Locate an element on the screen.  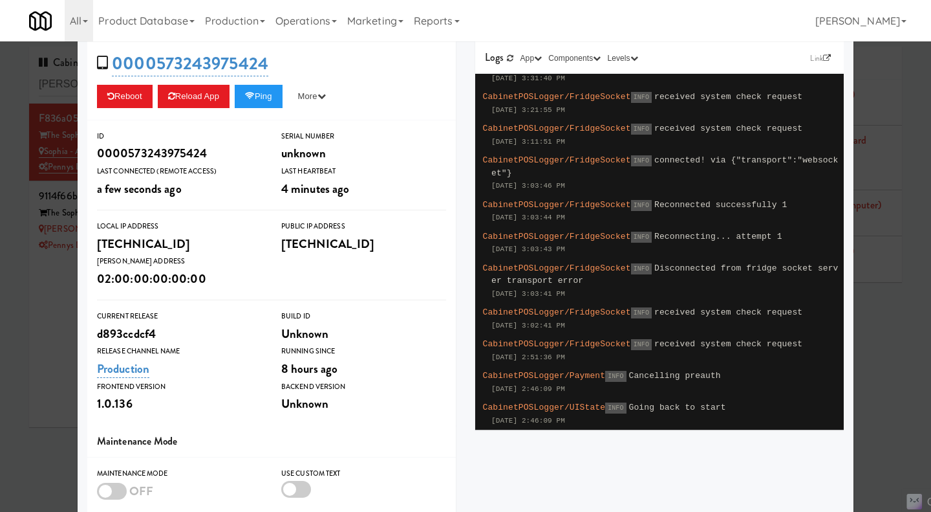
a: 0000573243975424 is located at coordinates (190, 63).